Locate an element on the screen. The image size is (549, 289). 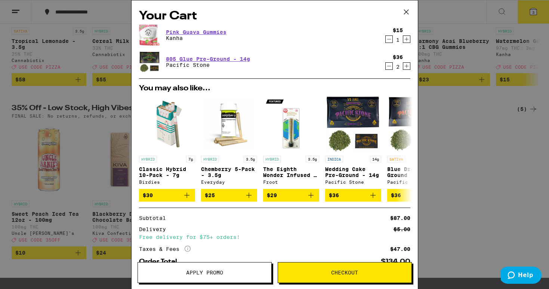
div: Everyday is located at coordinates (229, 182).